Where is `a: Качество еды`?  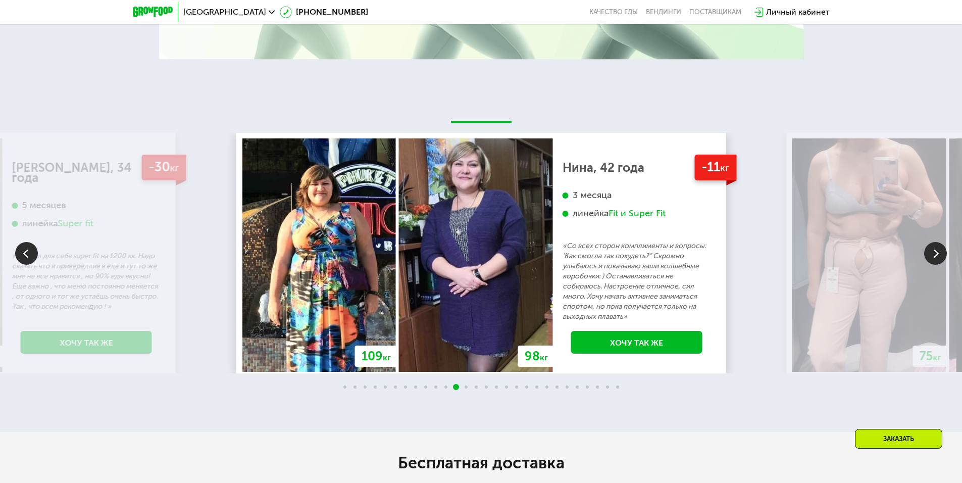 a: Качество еды is located at coordinates (614, 12).